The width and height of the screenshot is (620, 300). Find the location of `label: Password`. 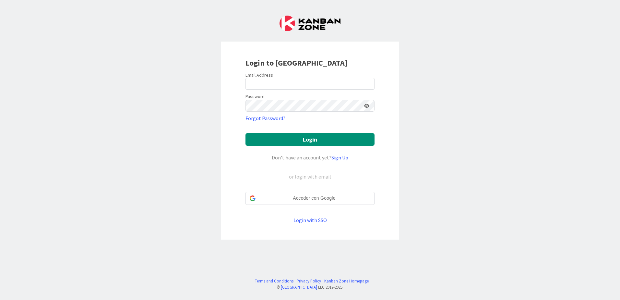

label: Password is located at coordinates (255, 96).